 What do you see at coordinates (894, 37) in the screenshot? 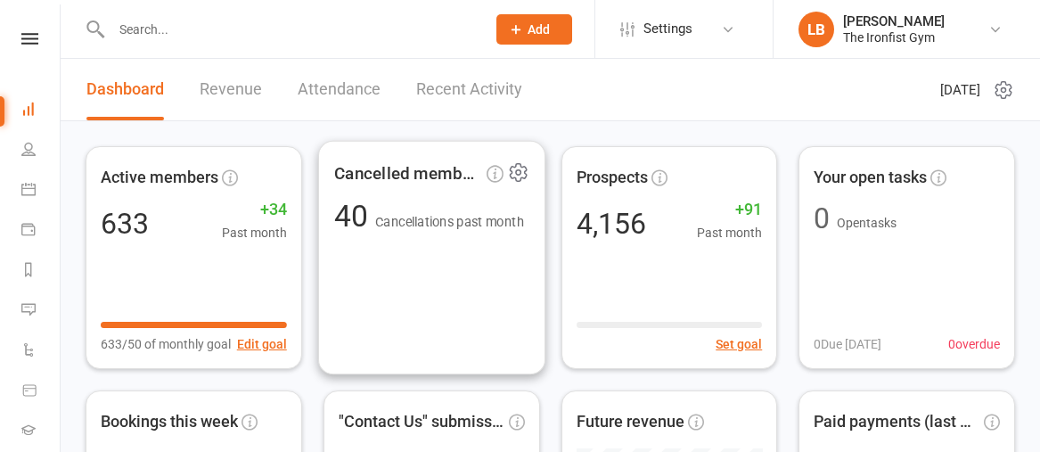
I see `div: The Ironfist Gym` at bounding box center [894, 37].